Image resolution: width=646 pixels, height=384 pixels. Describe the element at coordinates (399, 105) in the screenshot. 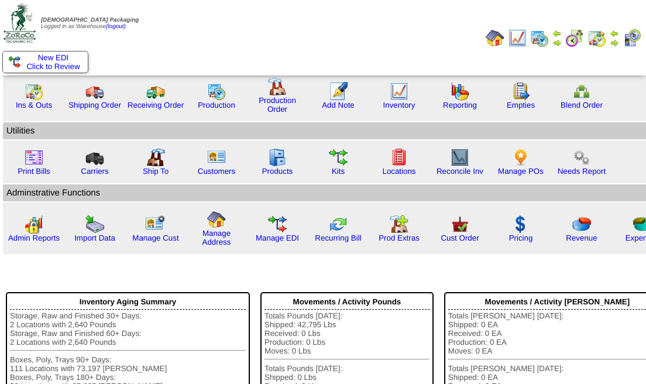

I see `a: Inventory` at that location.